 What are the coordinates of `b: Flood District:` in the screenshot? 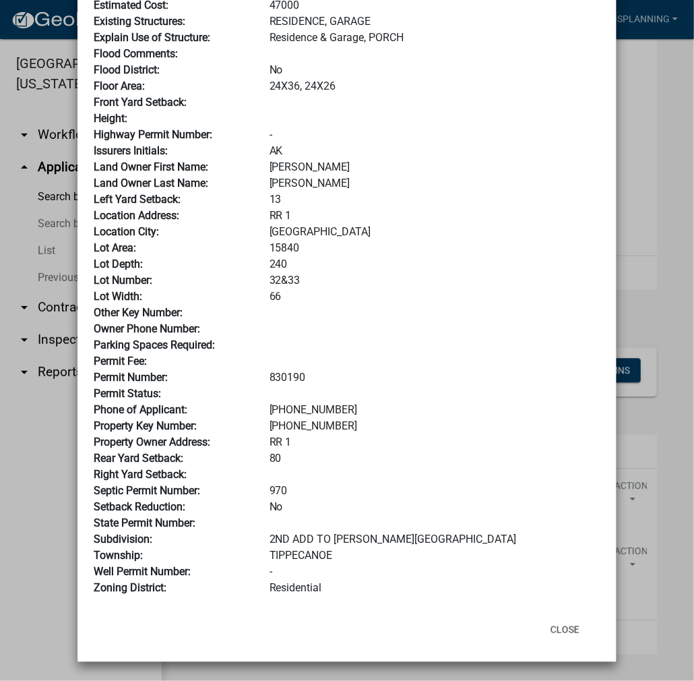 It's located at (127, 69).